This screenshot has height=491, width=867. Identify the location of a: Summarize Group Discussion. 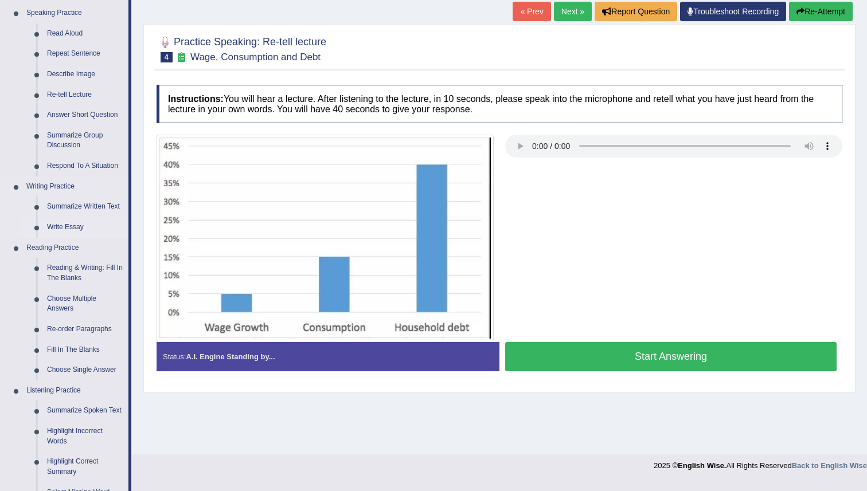
(85, 141).